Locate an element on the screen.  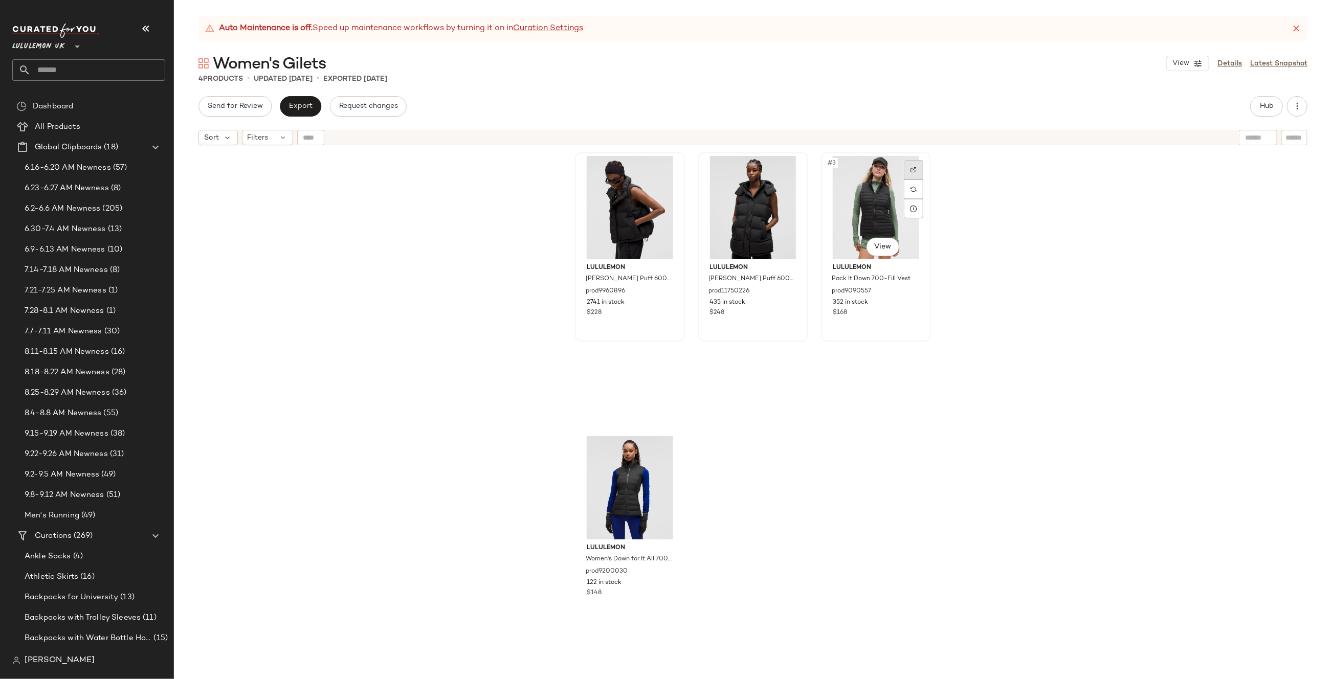
span: 2741 in stock is located at coordinates (605, 303).